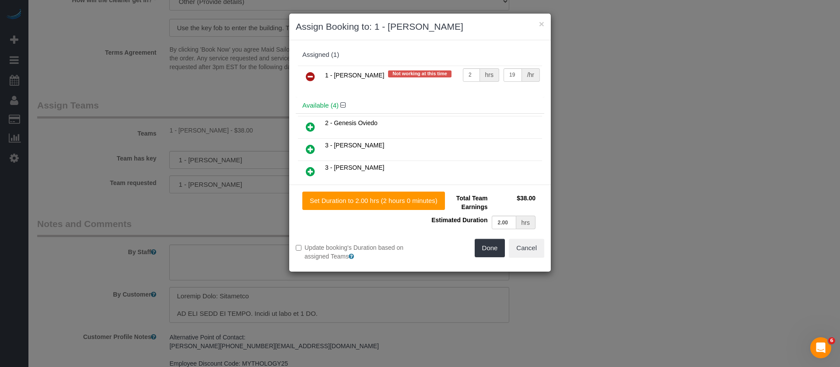 The width and height of the screenshot is (840, 367). Describe the element at coordinates (490, 248) in the screenshot. I see `button: Done` at that location.